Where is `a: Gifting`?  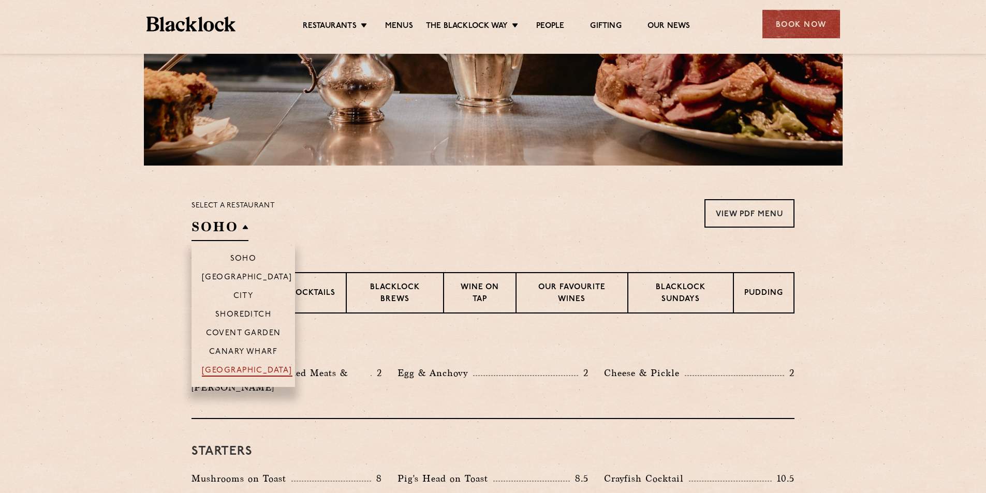
a: Gifting is located at coordinates (606, 27).